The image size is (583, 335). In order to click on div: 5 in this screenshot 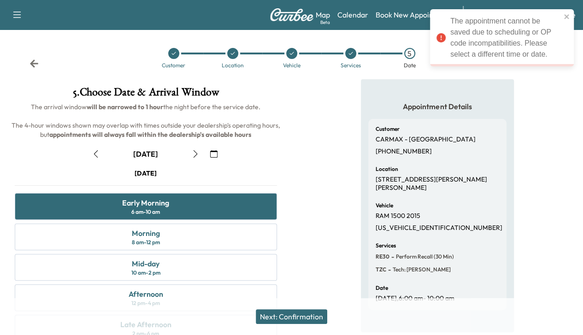, I will do `click(410, 53)`.